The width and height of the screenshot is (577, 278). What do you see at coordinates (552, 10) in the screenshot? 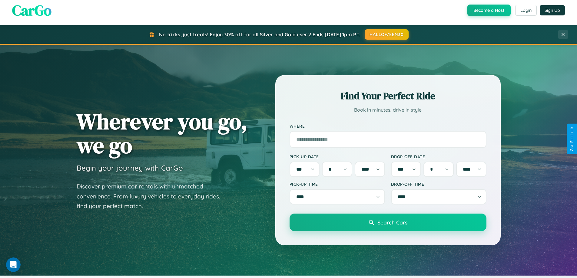
I see `button: Sign Up` at bounding box center [552, 10].